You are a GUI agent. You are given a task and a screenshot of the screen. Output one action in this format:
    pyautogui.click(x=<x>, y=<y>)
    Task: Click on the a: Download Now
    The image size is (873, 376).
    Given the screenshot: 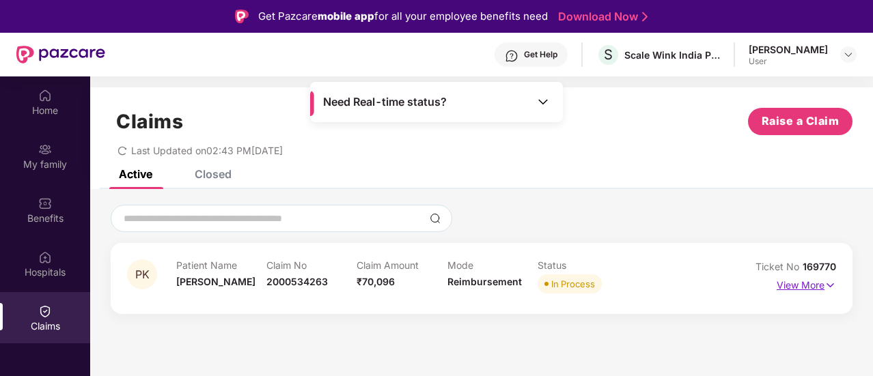 What is the action you would take?
    pyautogui.click(x=600, y=16)
    